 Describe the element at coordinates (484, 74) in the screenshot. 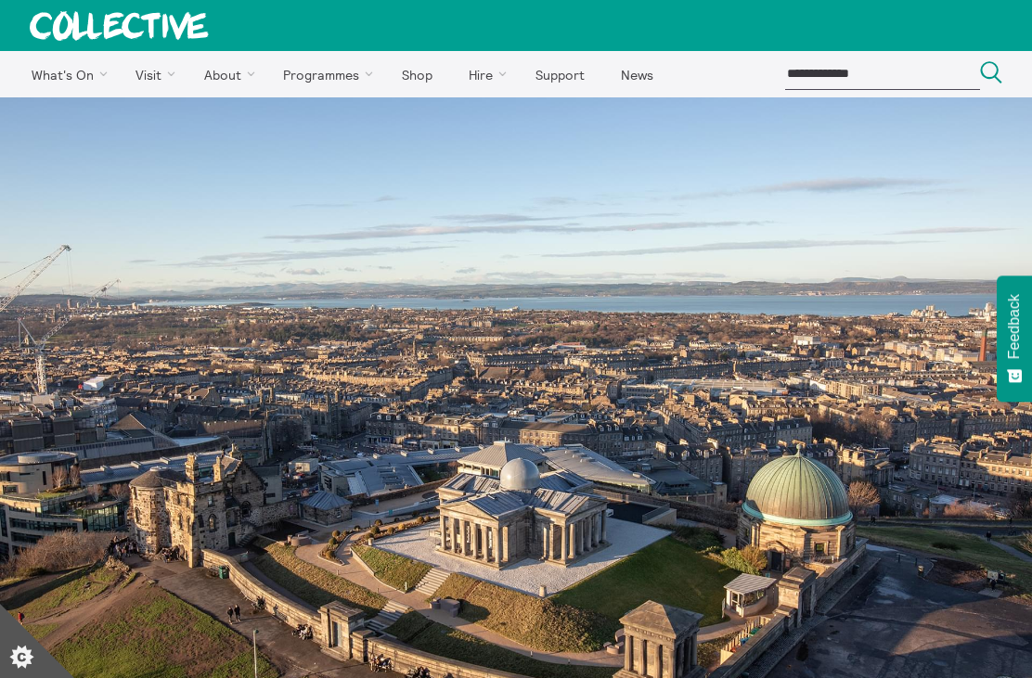

I see `a: Hire` at that location.